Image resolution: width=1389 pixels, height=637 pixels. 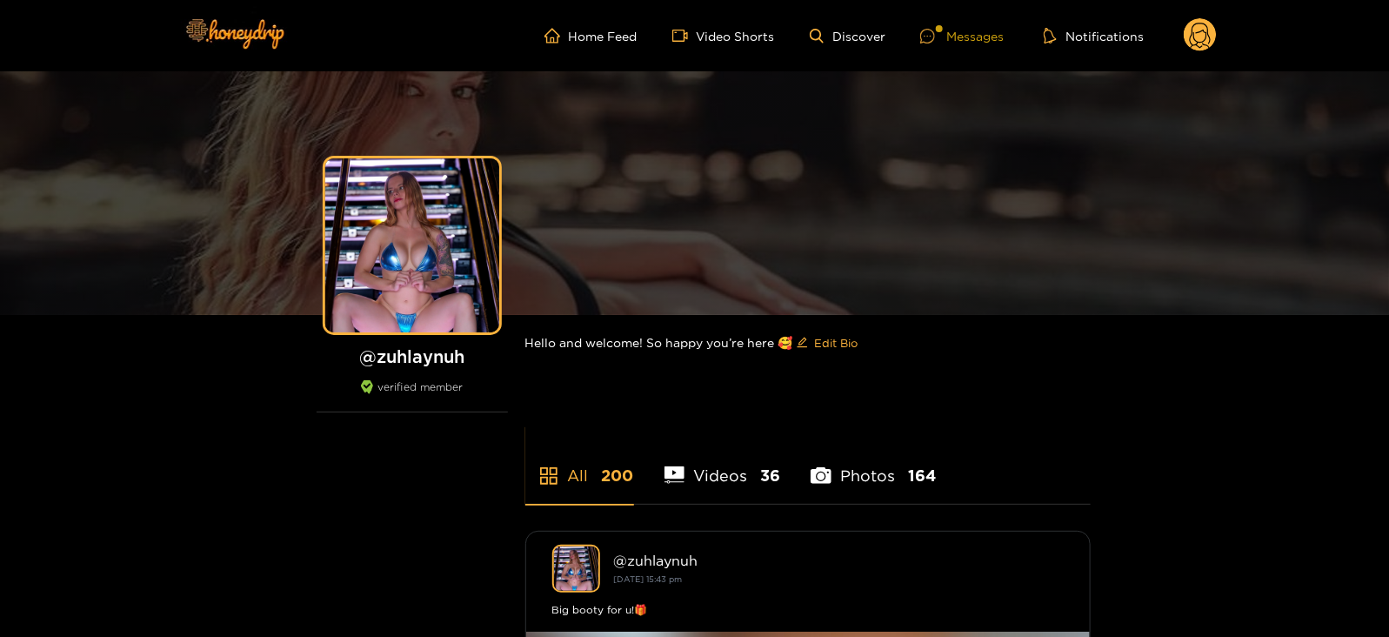 What do you see at coordinates (685, 36) in the screenshot?
I see `span: video-camera` at bounding box center [685, 36].